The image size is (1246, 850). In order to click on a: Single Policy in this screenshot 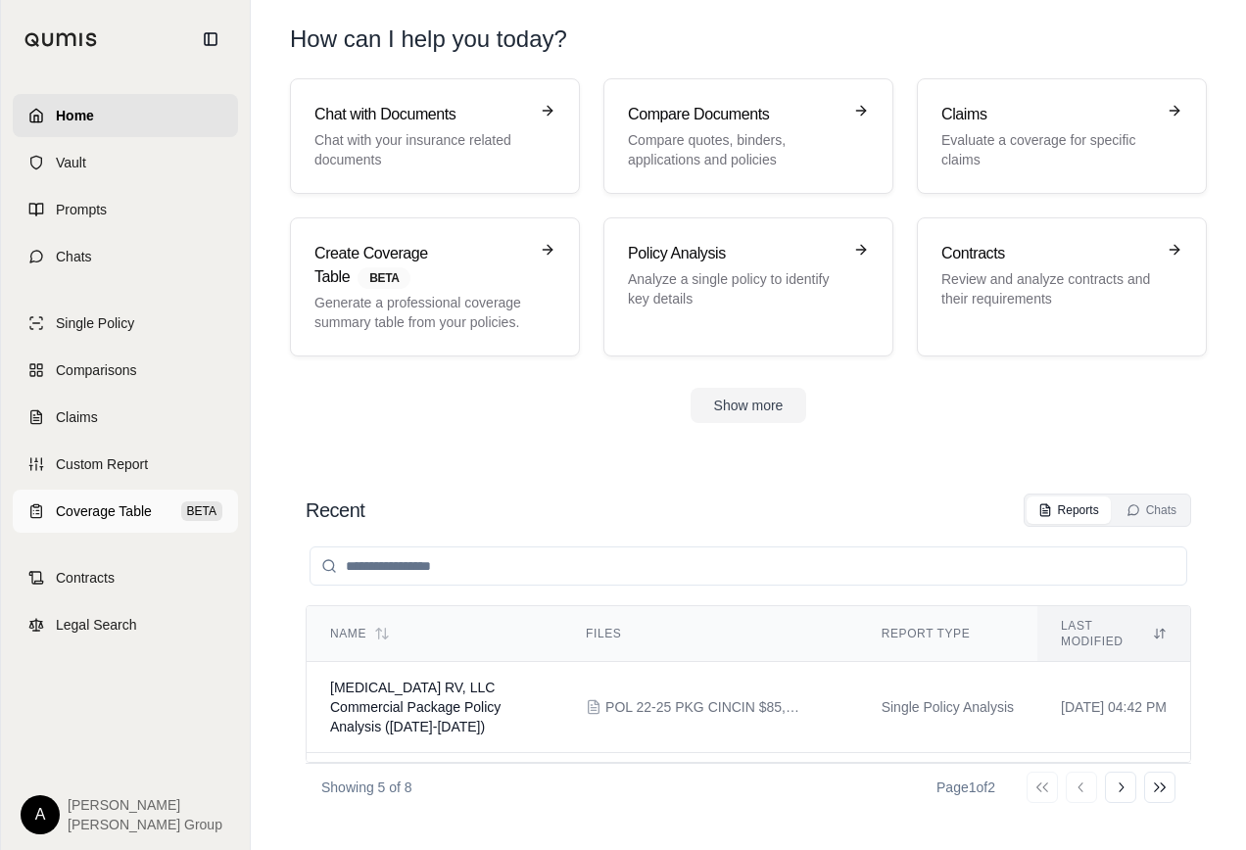, I will do `click(125, 323)`.